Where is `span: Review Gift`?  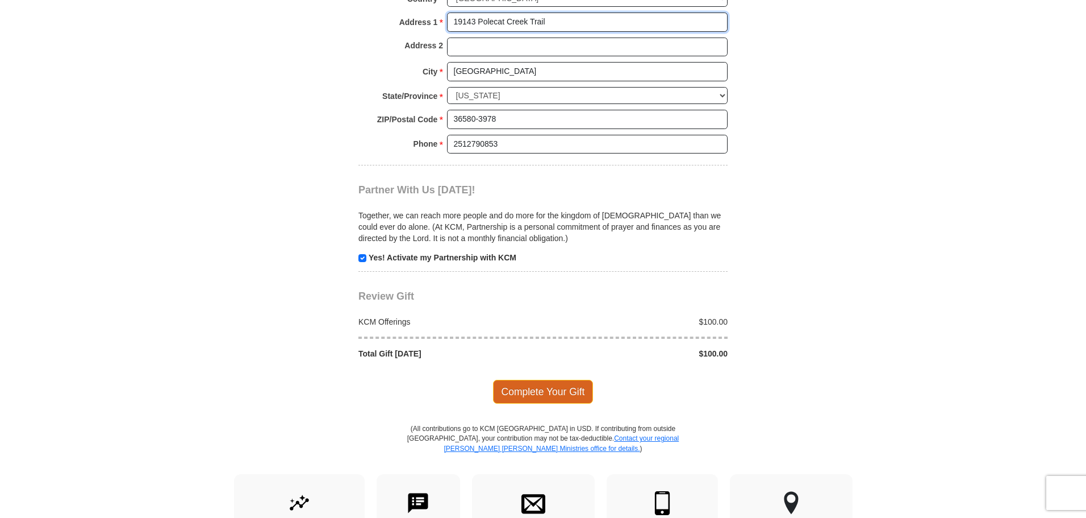
span: Review Gift is located at coordinates (386, 296).